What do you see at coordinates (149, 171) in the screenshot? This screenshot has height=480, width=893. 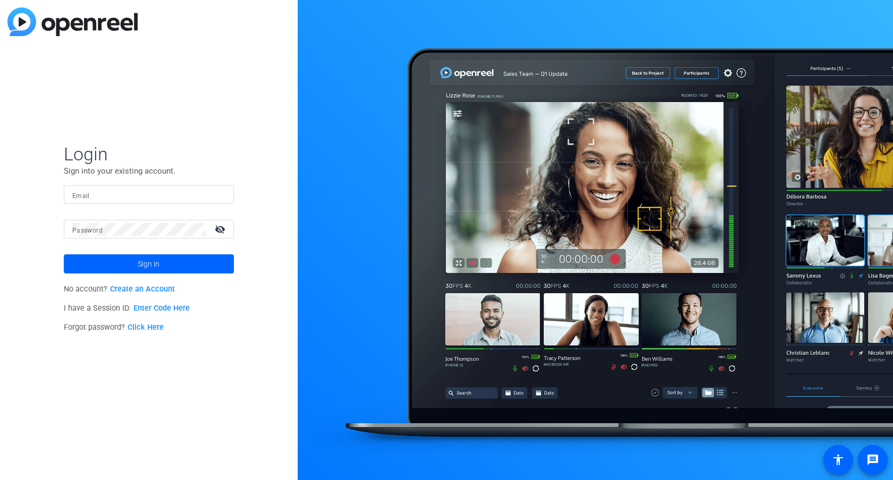 I see `p: Sign into your existing account.` at bounding box center [149, 171].